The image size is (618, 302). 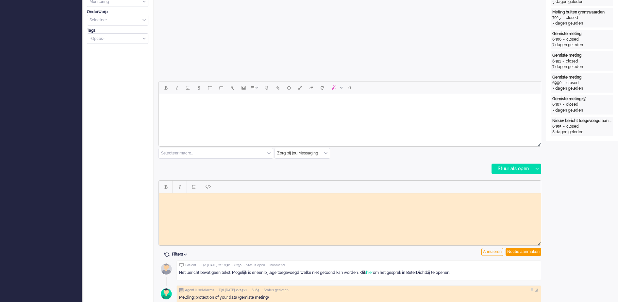 What do you see at coordinates (557, 104) in the screenshot?
I see `div: 6987` at bounding box center [557, 104].